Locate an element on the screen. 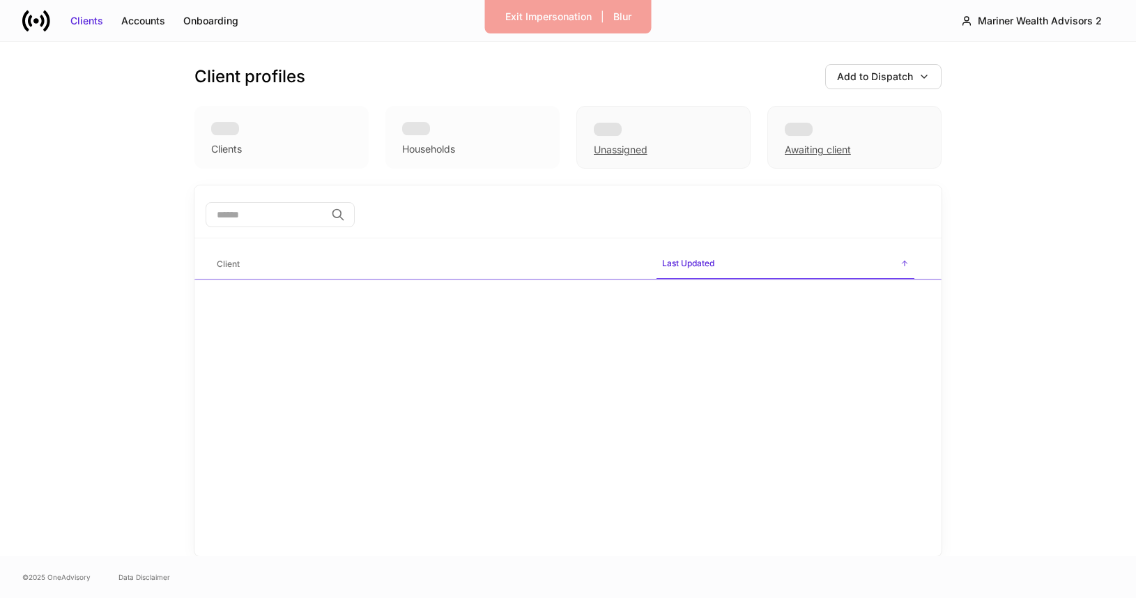 This screenshot has height=598, width=1136. span: Client is located at coordinates (428, 264).